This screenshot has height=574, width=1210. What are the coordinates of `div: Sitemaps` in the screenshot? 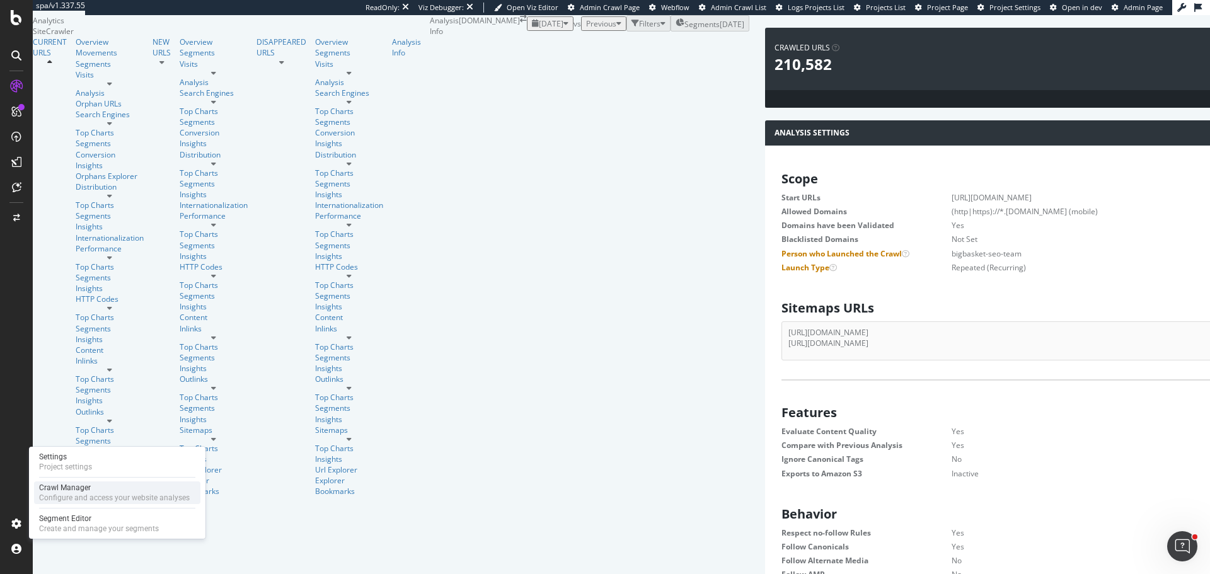 It's located at (214, 430).